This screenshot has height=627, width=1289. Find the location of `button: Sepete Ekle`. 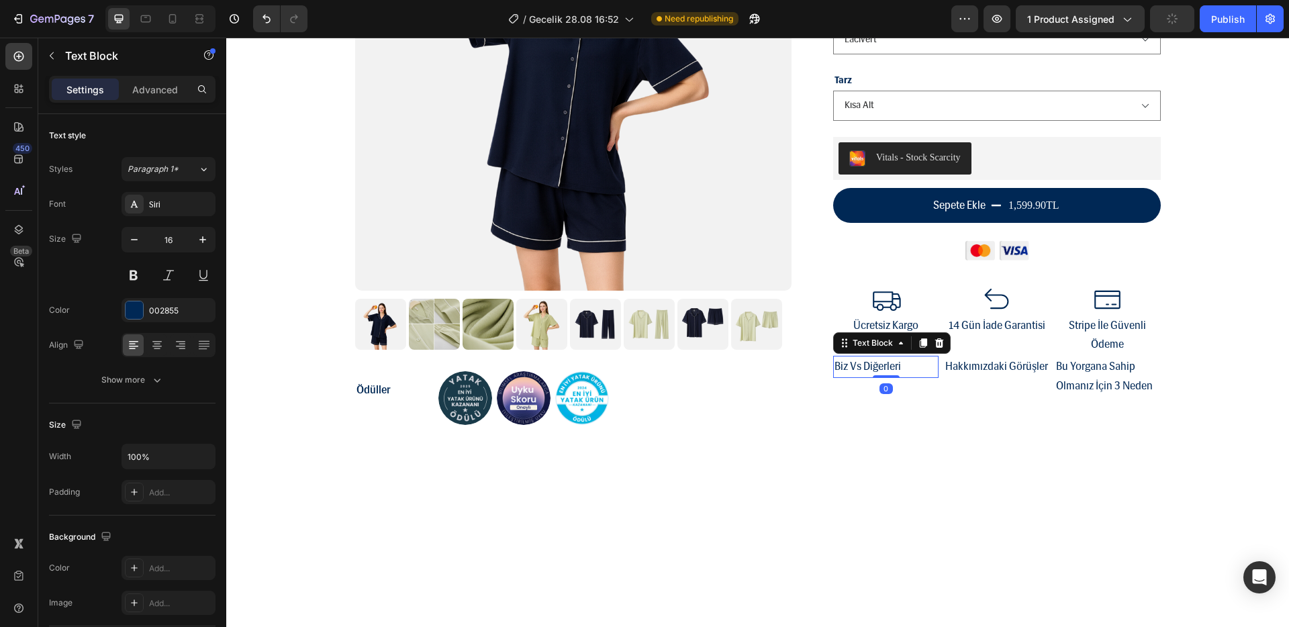

button: Sepete Ekle is located at coordinates (771, 168).